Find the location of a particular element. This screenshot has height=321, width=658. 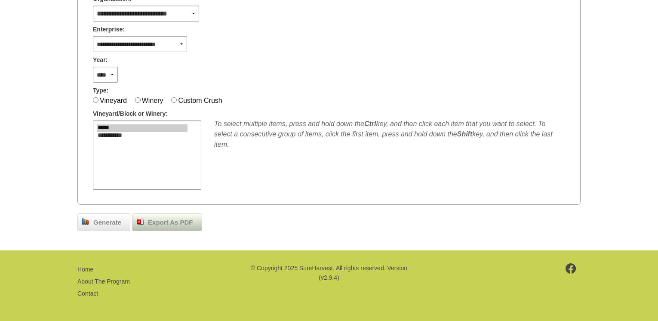

a: Generate is located at coordinates (104, 222).